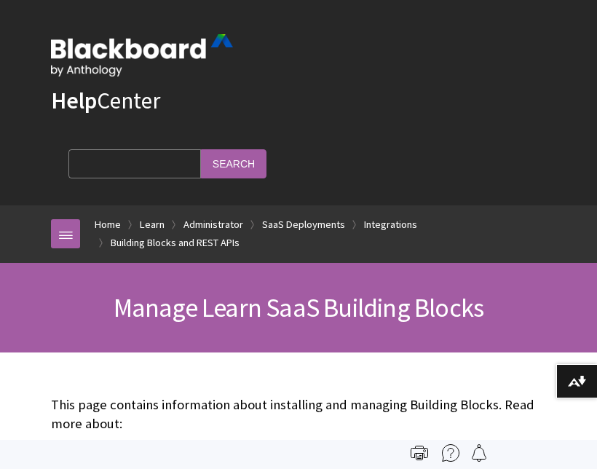  What do you see at coordinates (298, 307) in the screenshot?
I see `span: Manage Learn SaaS Building Blocks` at bounding box center [298, 307].